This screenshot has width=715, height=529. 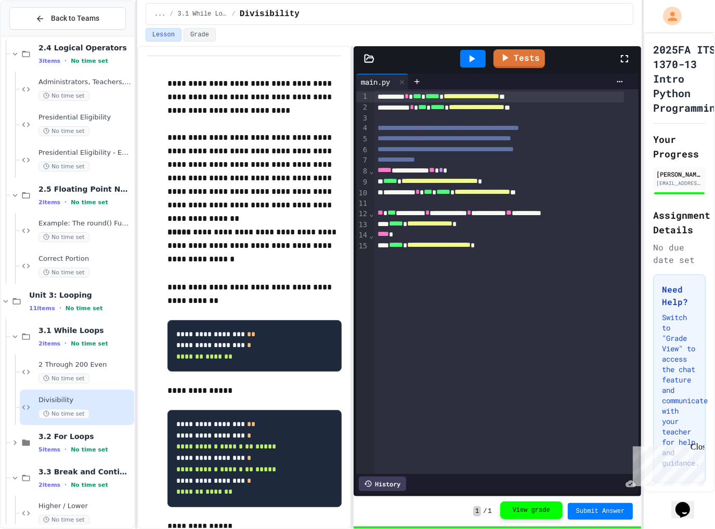 What do you see at coordinates (85, 224) in the screenshot?
I see `span: Example: The round() Function` at bounding box center [85, 224].